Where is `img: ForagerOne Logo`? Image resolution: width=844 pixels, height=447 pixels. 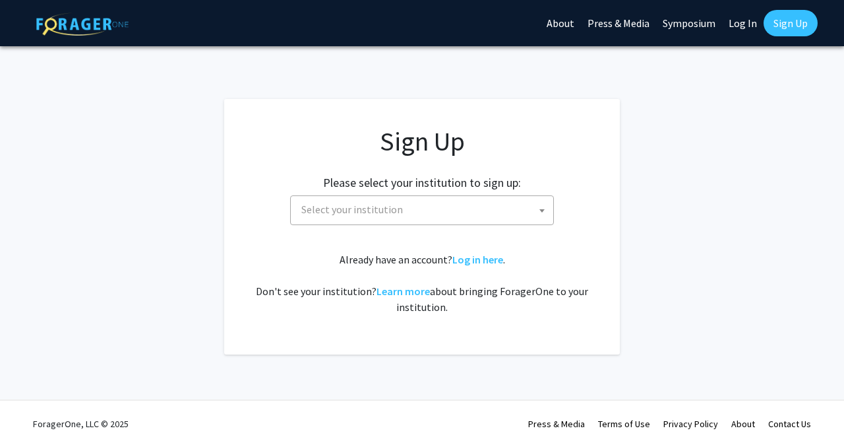
img: ForagerOne Logo is located at coordinates (82, 24).